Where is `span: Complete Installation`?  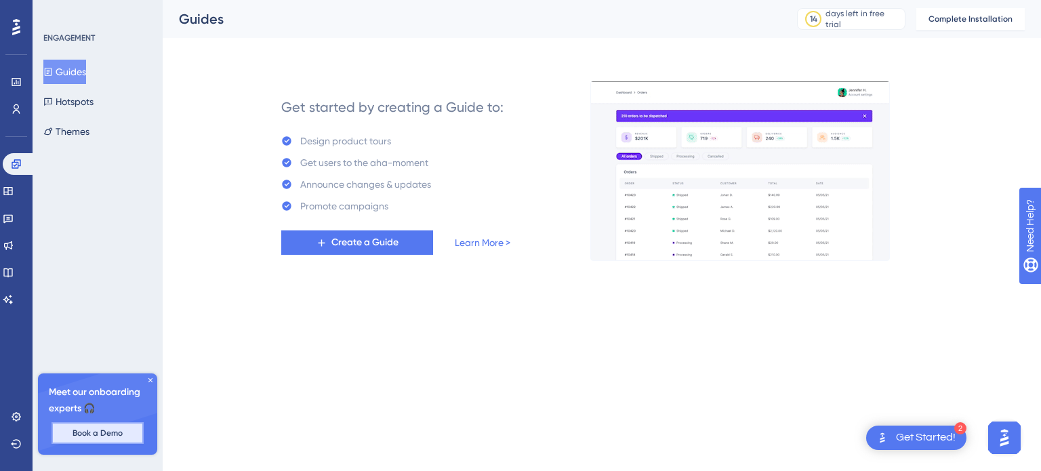 span: Complete Installation is located at coordinates (970, 19).